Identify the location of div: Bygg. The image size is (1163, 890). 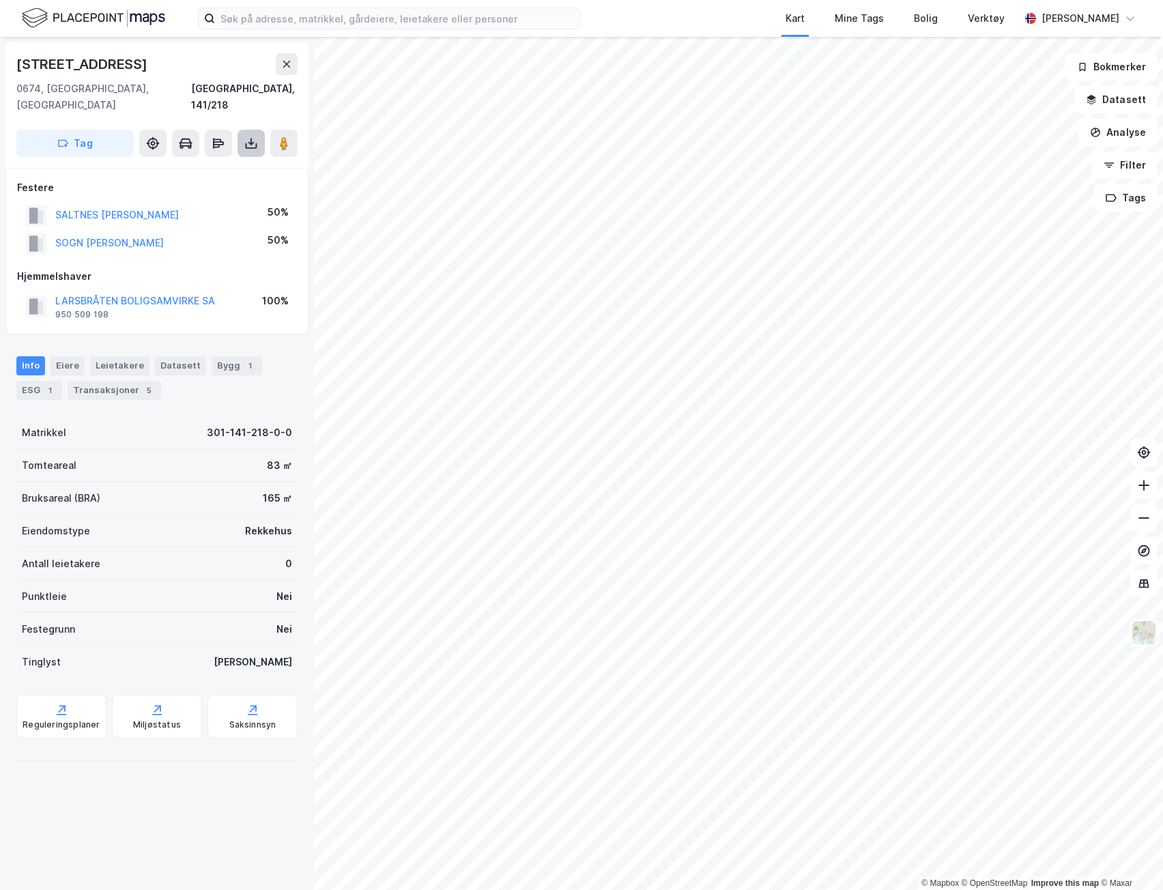
(237, 366).